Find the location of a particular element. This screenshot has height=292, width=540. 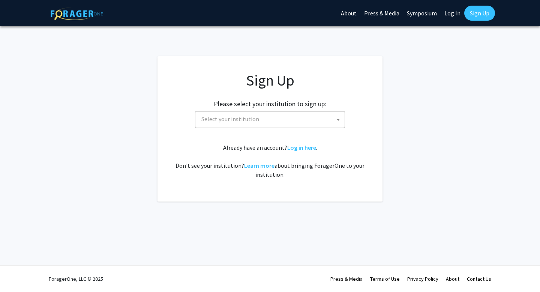

div: ForagerOne, LLC © 2025 is located at coordinates (76, 278).